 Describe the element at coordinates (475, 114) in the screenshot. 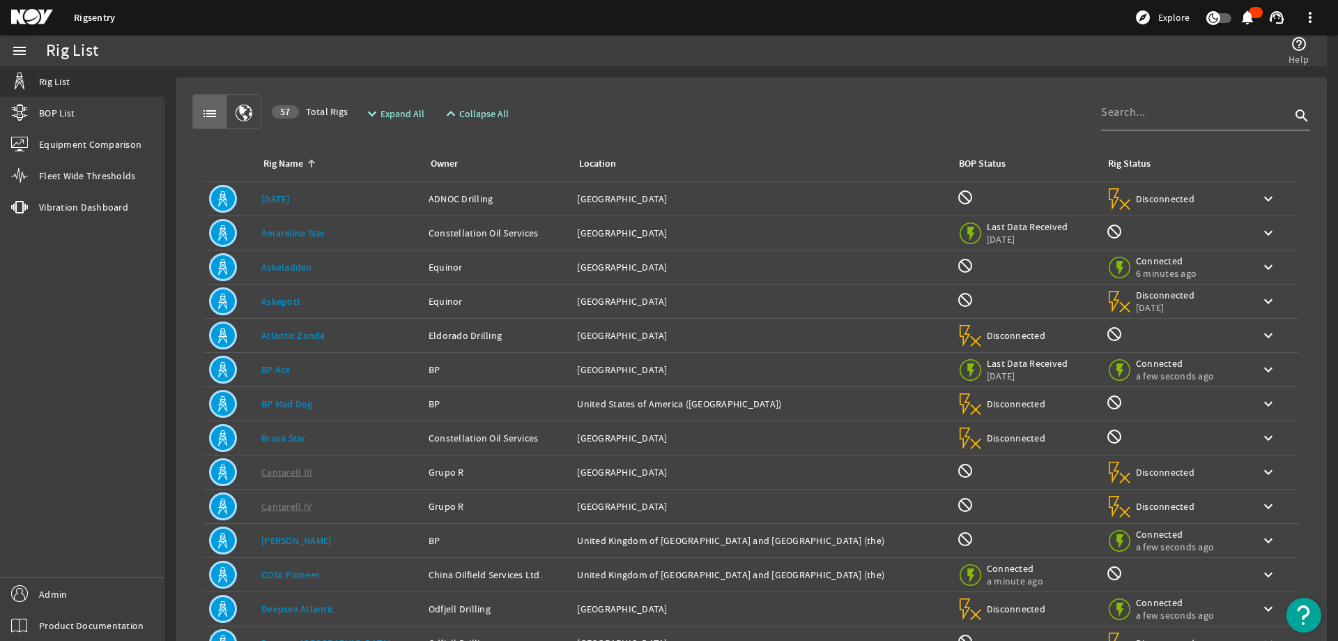

I see `button: Collapse All` at that location.